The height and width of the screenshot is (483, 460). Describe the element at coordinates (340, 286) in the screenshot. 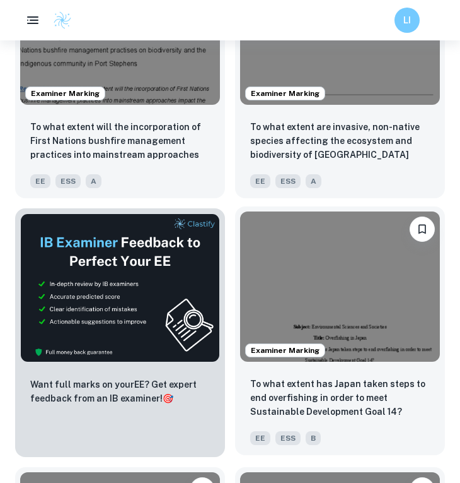

I see `img: ESS EE example thumbnail: To what extent has Japan taken steps to` at that location.